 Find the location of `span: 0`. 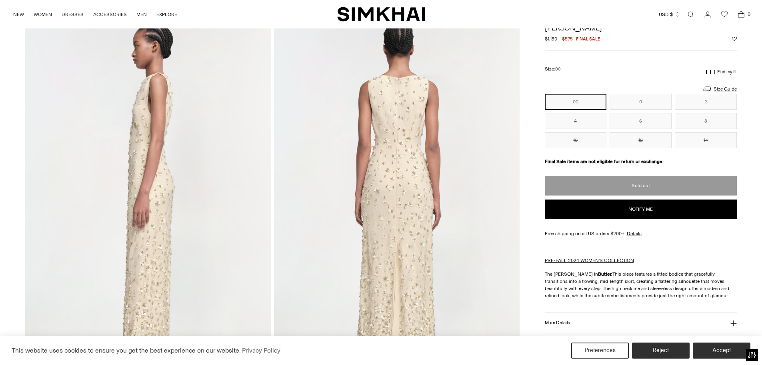

span: 0 is located at coordinates (749, 14).